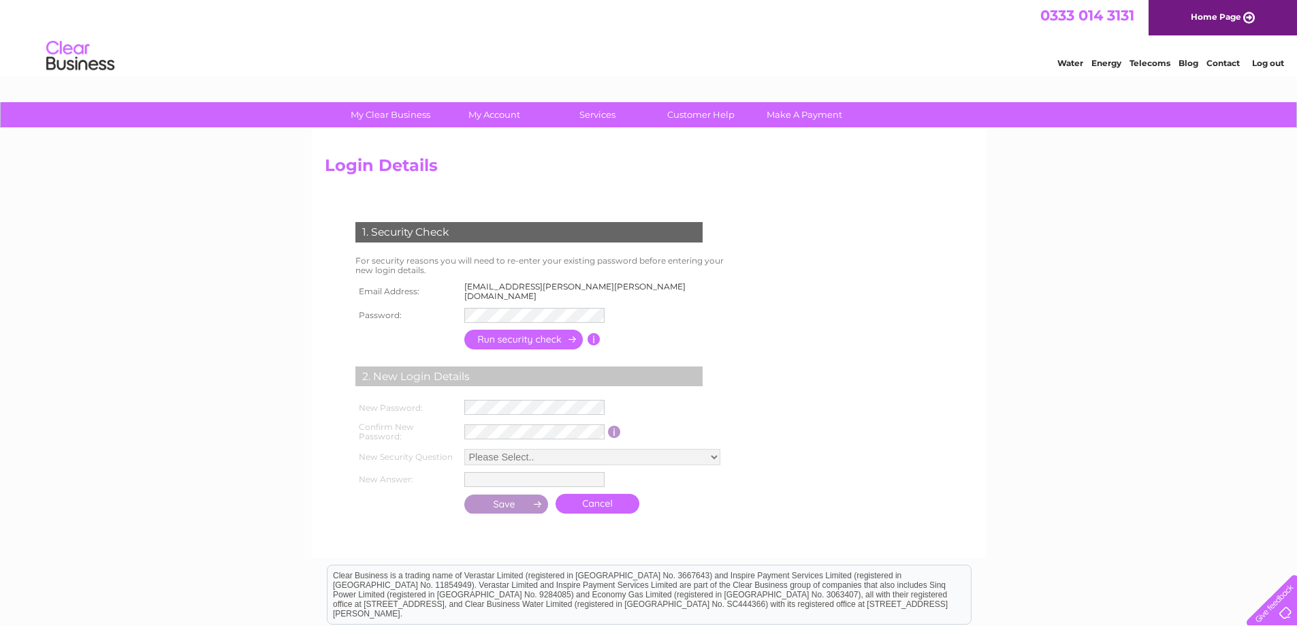 Image resolution: width=1297 pixels, height=626 pixels. I want to click on a: Make A Payment, so click(804, 114).